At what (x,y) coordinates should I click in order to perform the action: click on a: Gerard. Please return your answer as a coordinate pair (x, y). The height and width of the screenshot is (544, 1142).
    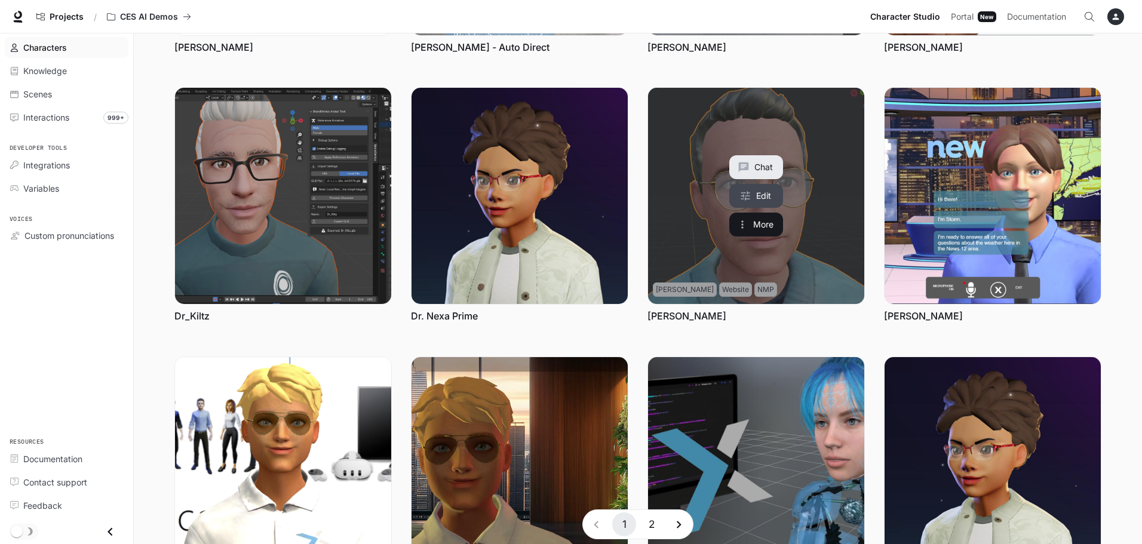
    Looking at the image, I should click on (756, 196).